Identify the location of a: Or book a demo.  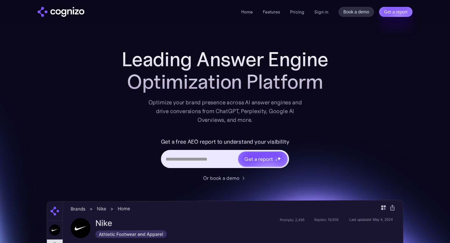
(225, 178).